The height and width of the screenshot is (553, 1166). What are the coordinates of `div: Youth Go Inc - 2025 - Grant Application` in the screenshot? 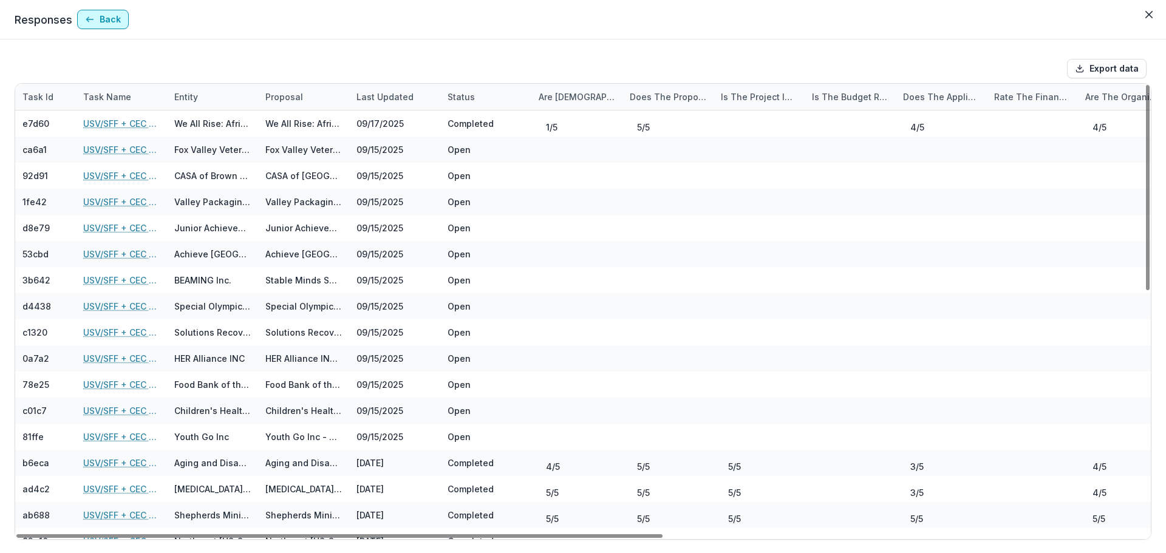 It's located at (304, 437).